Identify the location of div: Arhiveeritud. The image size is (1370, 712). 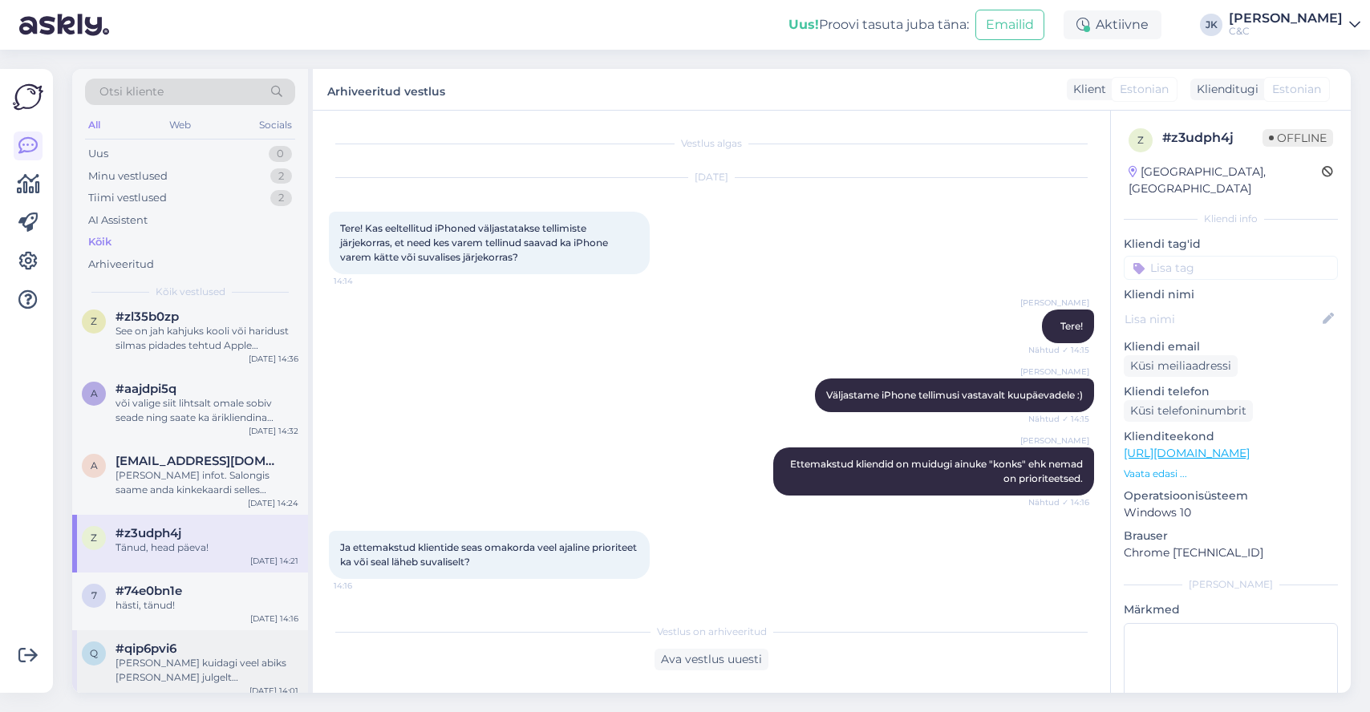
(121, 265).